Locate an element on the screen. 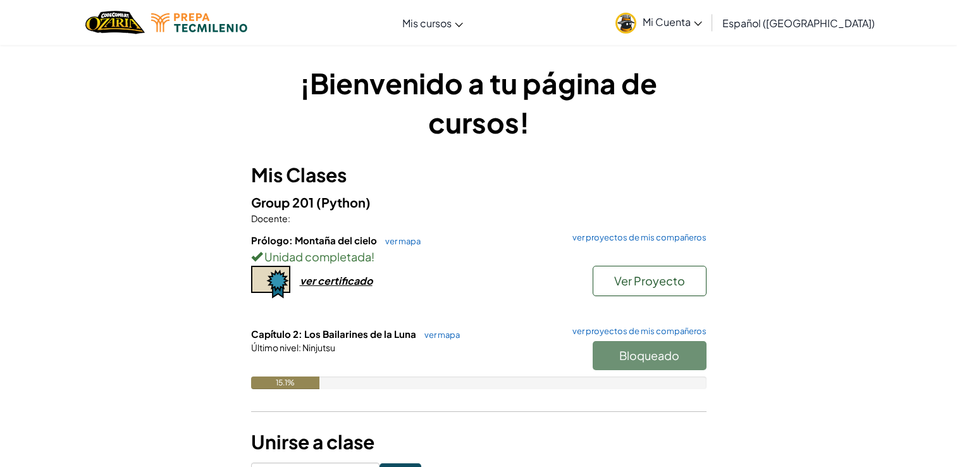  img: Tecmilenio logo is located at coordinates (199, 23).